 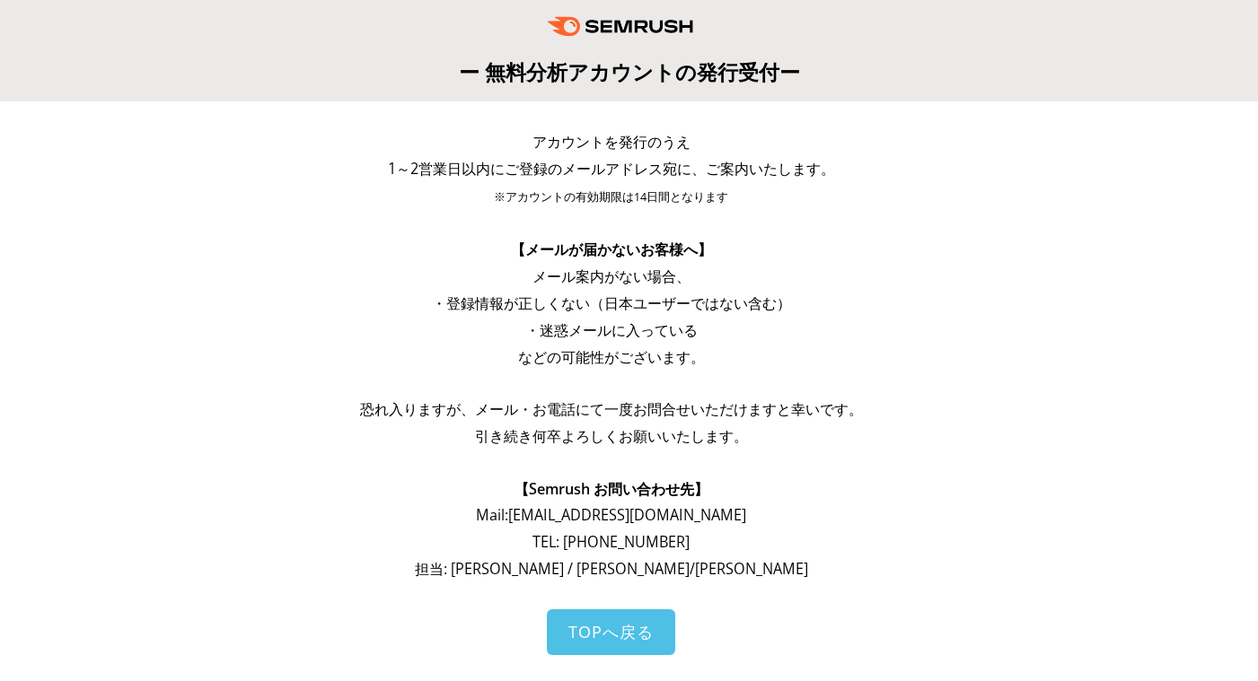 I want to click on span: 1～2営業日以内にご登録のメールアドレス宛に、ご案内いたします。, so click(x=611, y=169).